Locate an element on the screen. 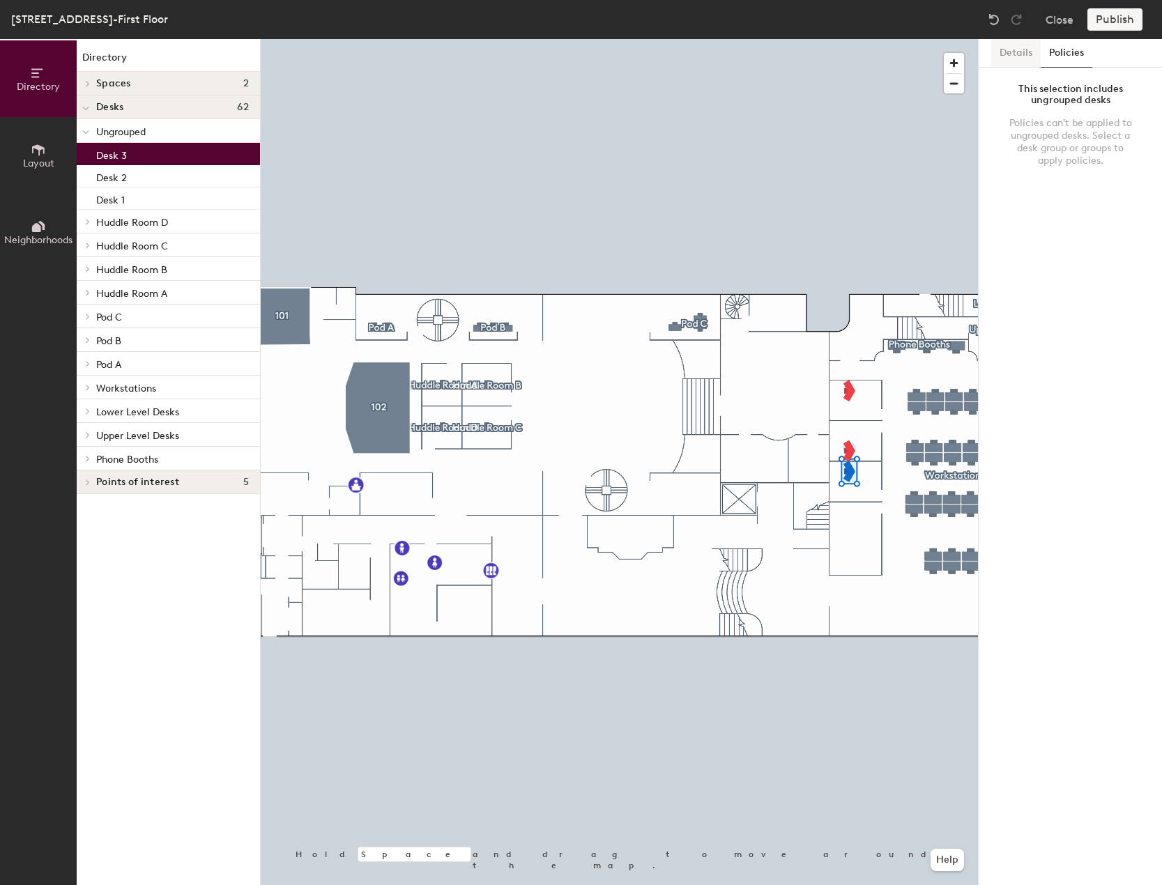  div: Policies can't be applied to ungrouped desks. Select a desk group or groups to apply policies. is located at coordinates (1070, 142).